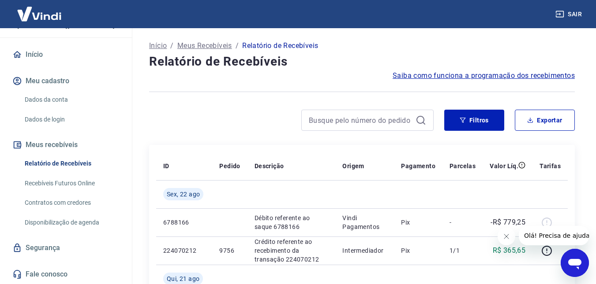  What do you see at coordinates (507, 223) in the screenshot?
I see `p: -R$ 779,25` at bounding box center [507, 223].